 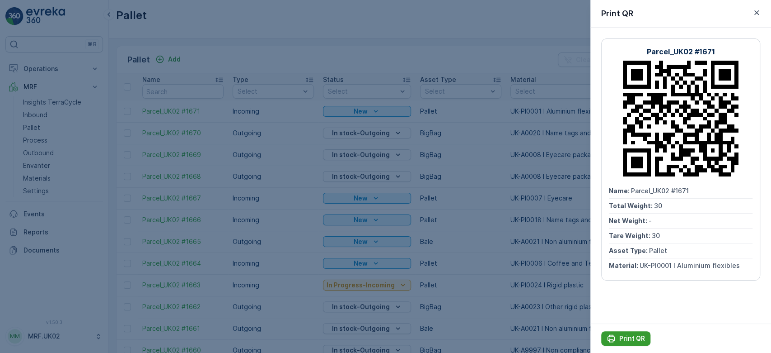 I want to click on p: Parcel_UK02 #1671, so click(x=681, y=52).